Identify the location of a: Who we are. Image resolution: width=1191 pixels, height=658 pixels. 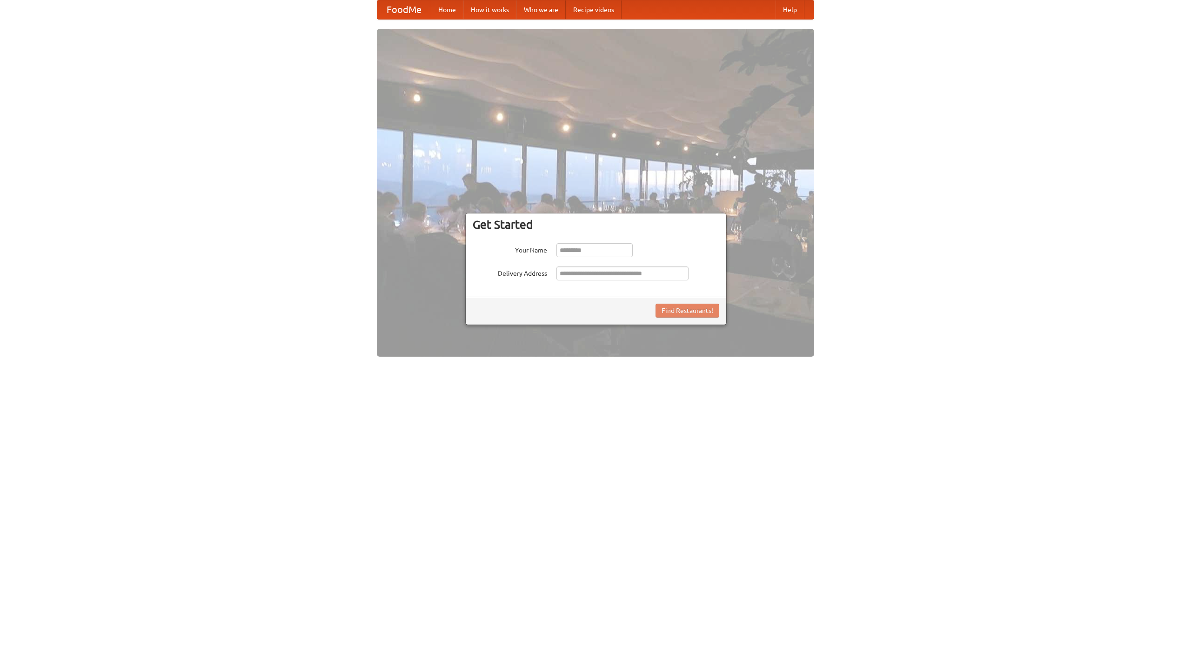
(541, 10).